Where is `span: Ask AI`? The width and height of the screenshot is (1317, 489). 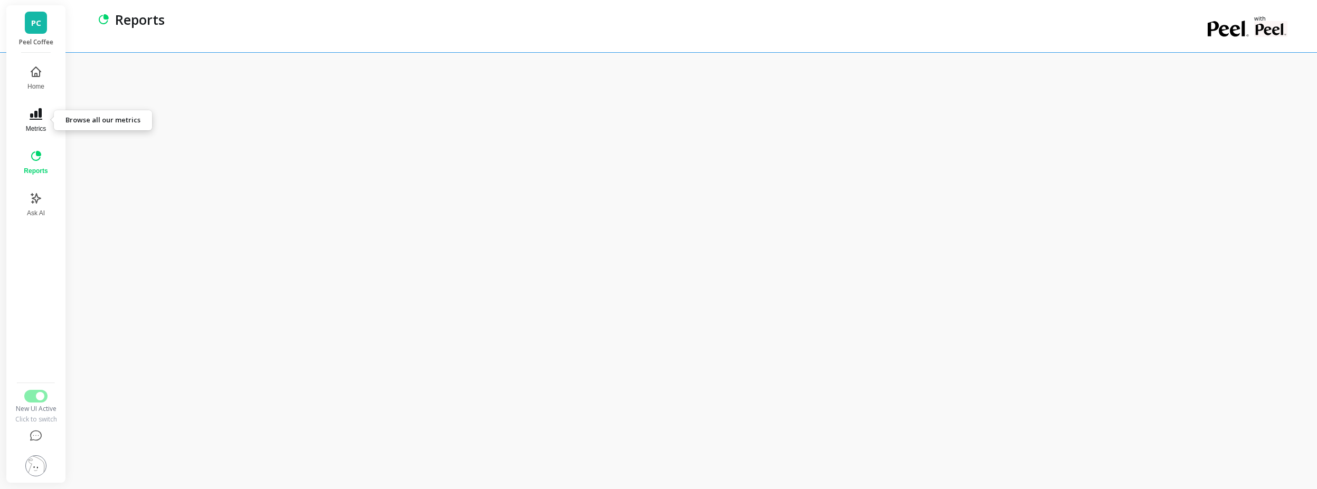 span: Ask AI is located at coordinates (36, 213).